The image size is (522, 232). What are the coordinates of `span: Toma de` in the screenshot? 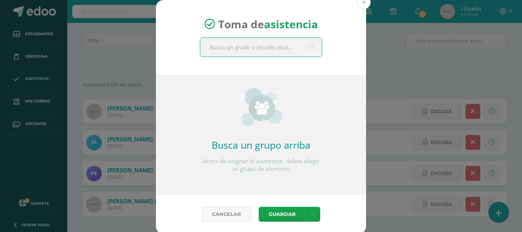 It's located at (268, 24).